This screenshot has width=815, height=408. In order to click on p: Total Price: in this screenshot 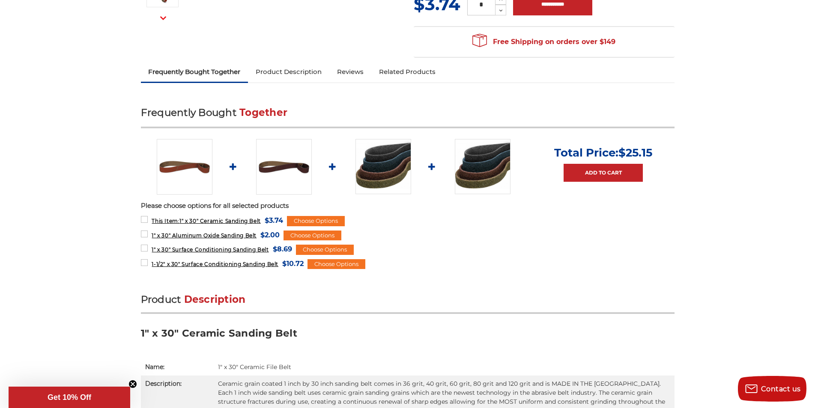, I will do `click(603, 153)`.